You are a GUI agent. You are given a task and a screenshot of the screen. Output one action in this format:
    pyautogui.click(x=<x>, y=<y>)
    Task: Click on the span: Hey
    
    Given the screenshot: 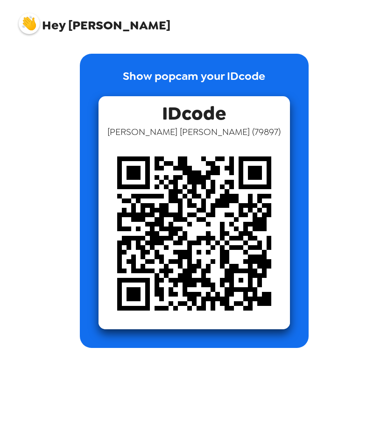 What is the action you would take?
    pyautogui.click(x=54, y=25)
    